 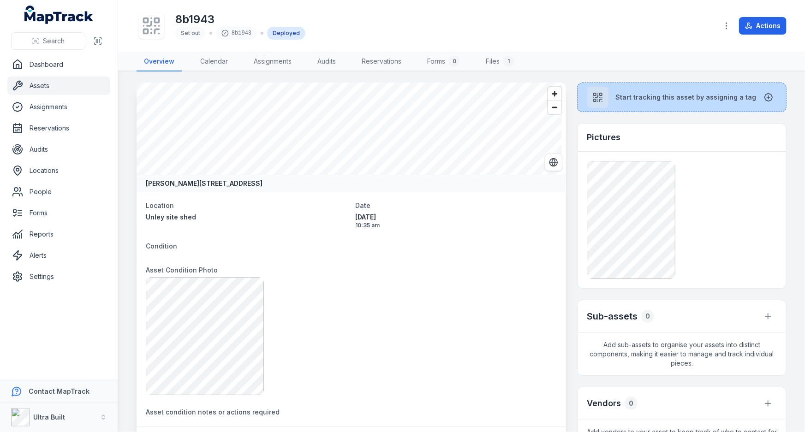 What do you see at coordinates (59, 86) in the screenshot?
I see `a: Assets` at bounding box center [59, 86].